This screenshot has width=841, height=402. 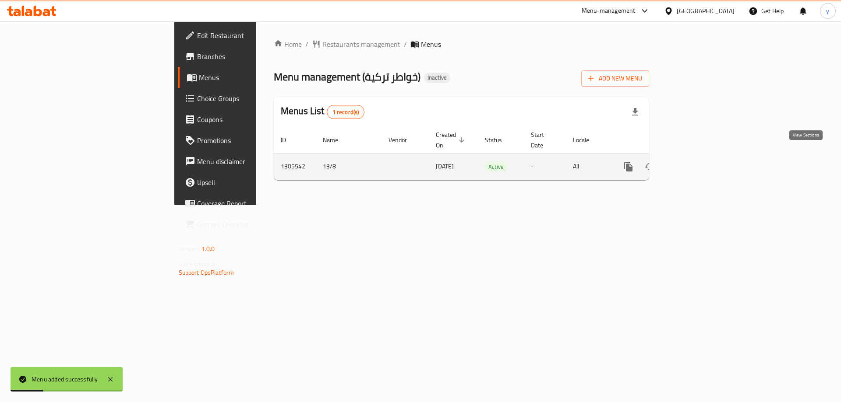 What do you see at coordinates (491, 154) in the screenshot?
I see `table: enhanced table` at bounding box center [491, 154].